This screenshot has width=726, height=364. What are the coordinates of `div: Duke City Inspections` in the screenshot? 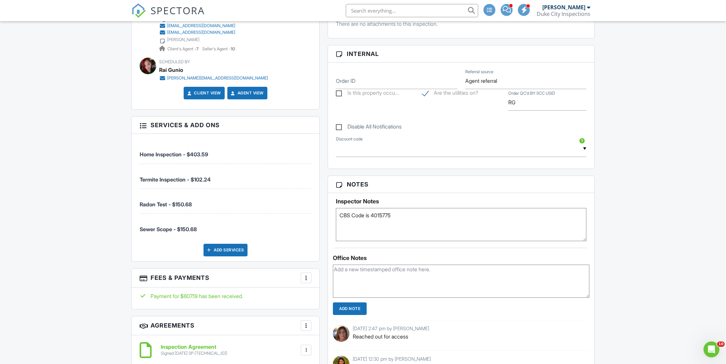 It's located at (563, 14).